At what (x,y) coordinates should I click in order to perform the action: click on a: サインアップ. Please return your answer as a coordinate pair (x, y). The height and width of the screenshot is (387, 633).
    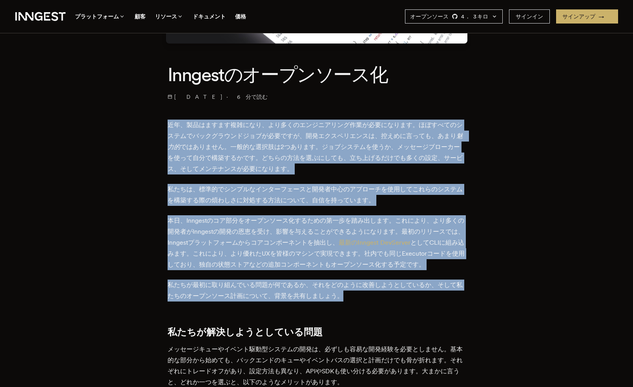
    Looking at the image, I should click on (587, 16).